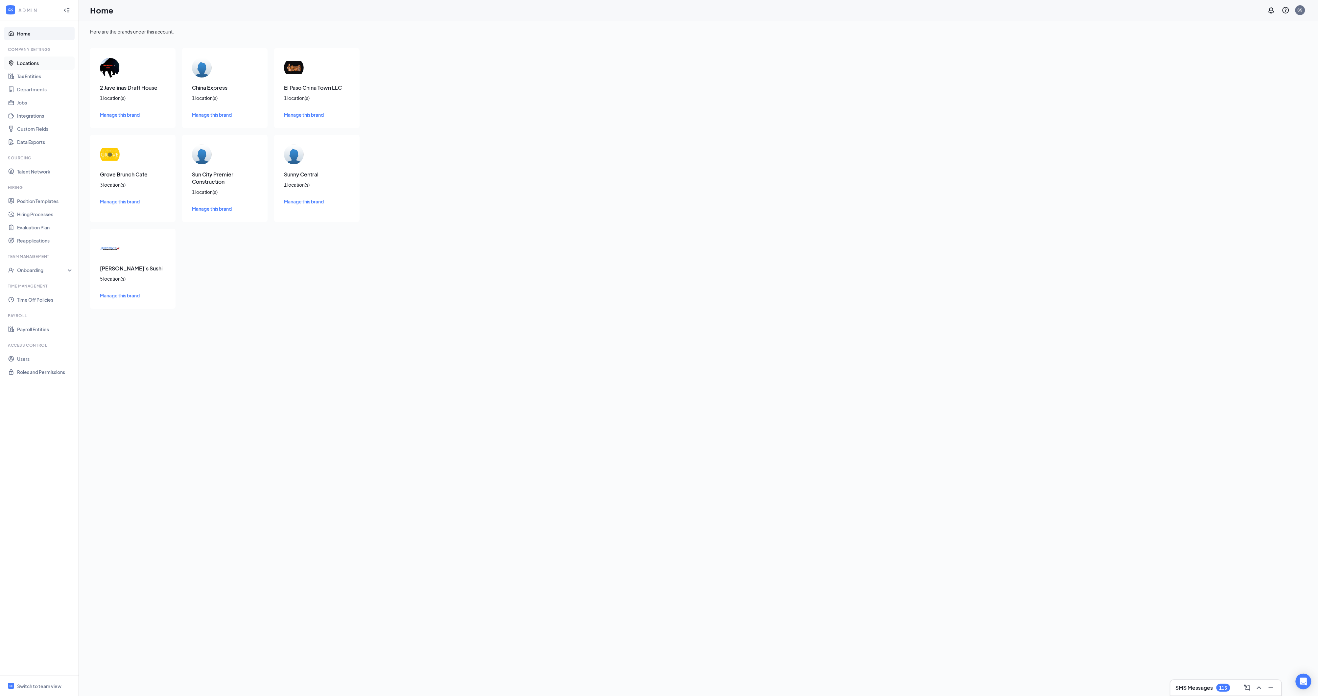  Describe the element at coordinates (45, 103) in the screenshot. I see `a: Jobs` at that location.